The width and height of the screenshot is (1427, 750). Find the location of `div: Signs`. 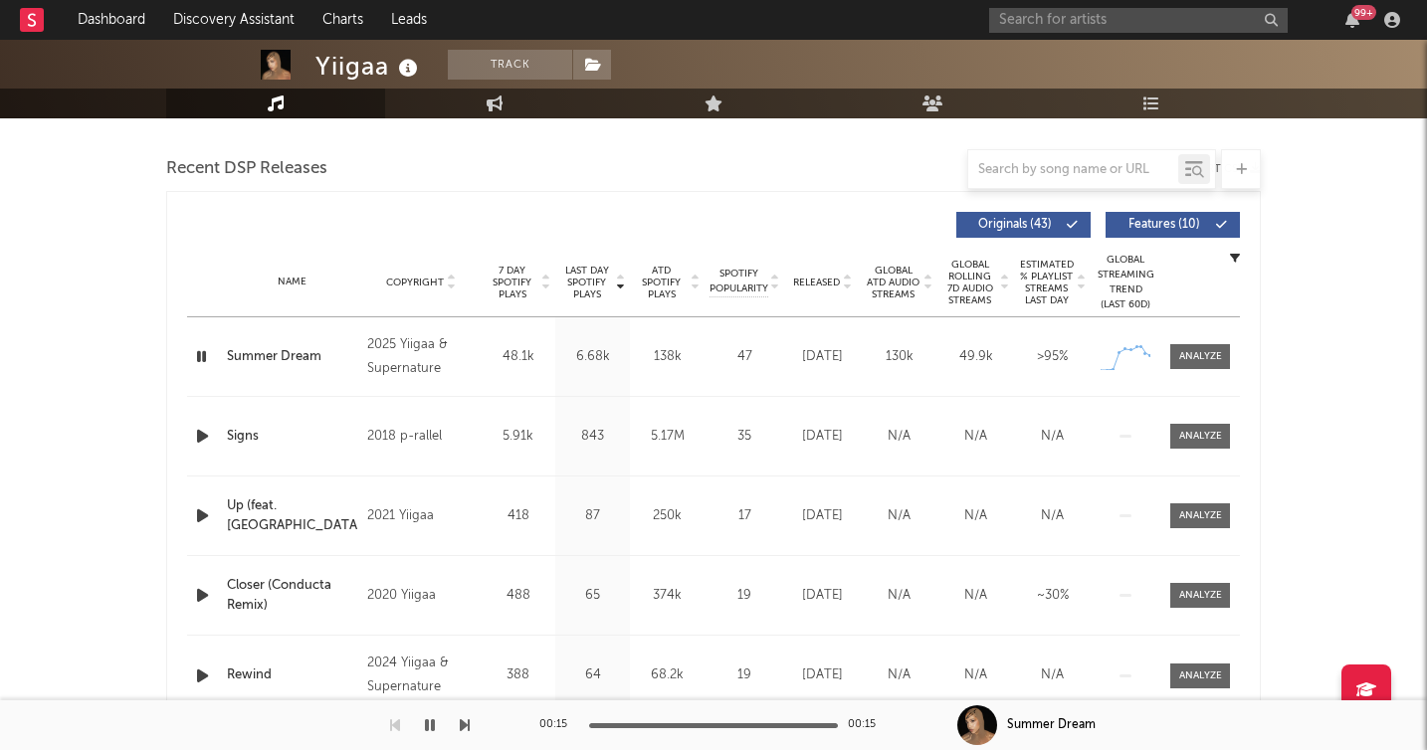

div: Signs is located at coordinates (292, 437).